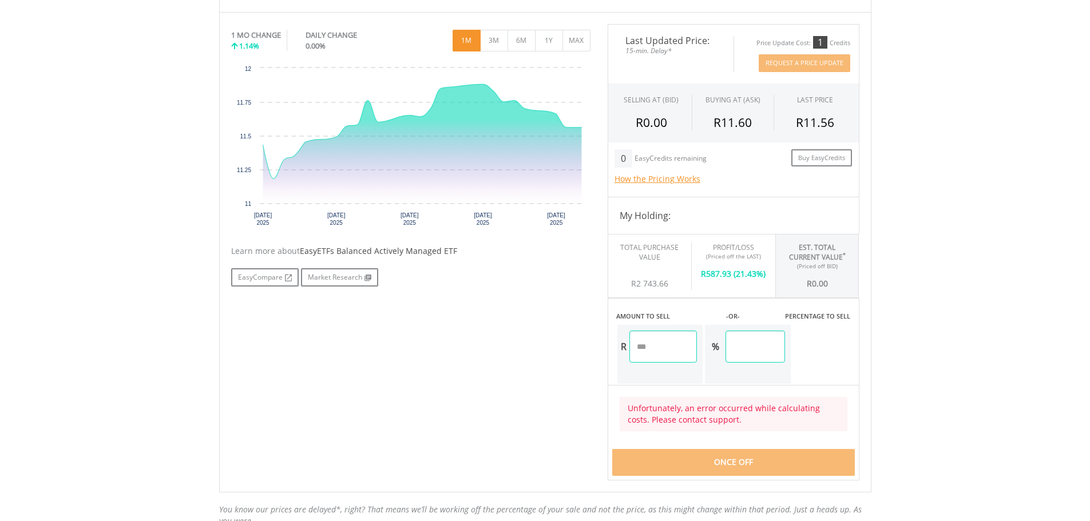 The height and width of the screenshot is (521, 1090). What do you see at coordinates (649, 252) in the screenshot?
I see `div: Total Purchase Value` at bounding box center [649, 252].